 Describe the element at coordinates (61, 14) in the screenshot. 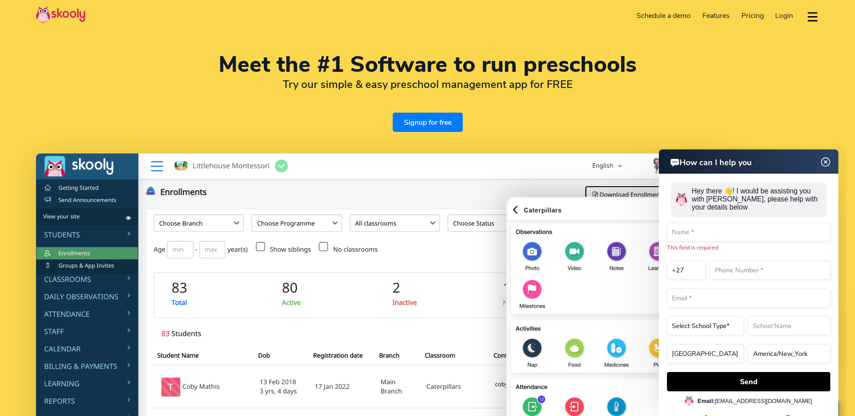

I see `img: Skooly` at that location.